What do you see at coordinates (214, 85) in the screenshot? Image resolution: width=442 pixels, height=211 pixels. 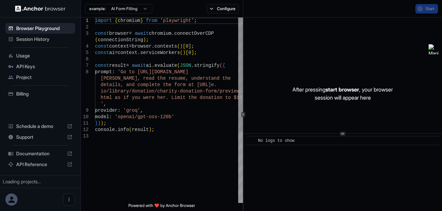 I see `span: e.` at bounding box center [214, 85].